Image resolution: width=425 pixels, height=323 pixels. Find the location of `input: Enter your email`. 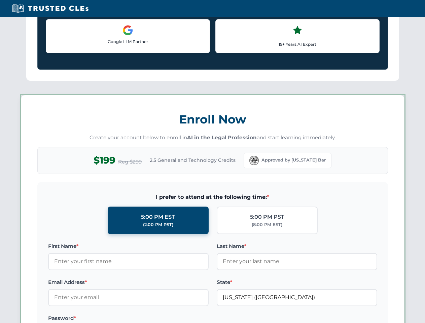

input: Enter your email is located at coordinates (128, 298).